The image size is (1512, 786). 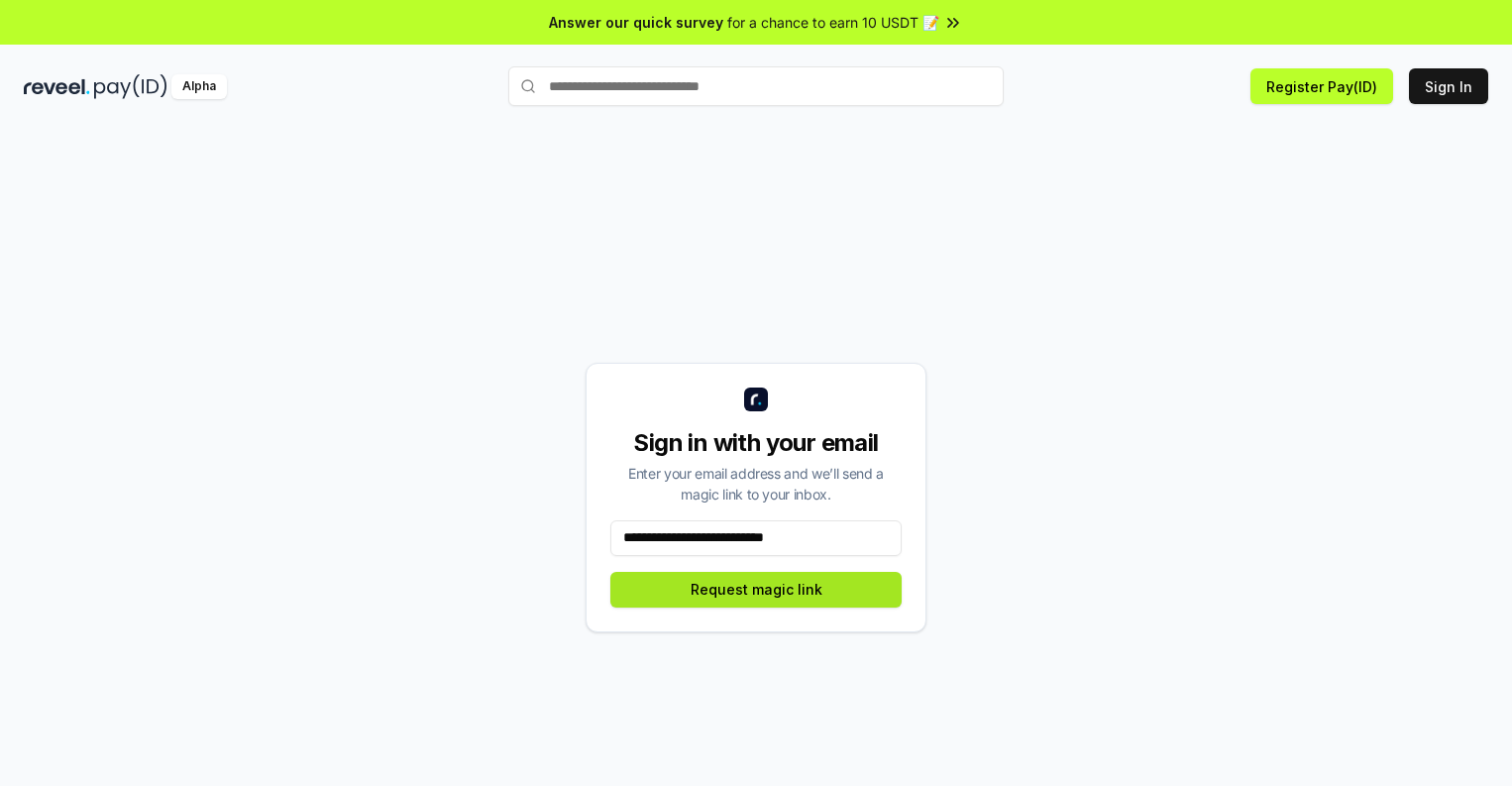 What do you see at coordinates (756, 590) in the screenshot?
I see `button: Request magic link` at bounding box center [756, 590].